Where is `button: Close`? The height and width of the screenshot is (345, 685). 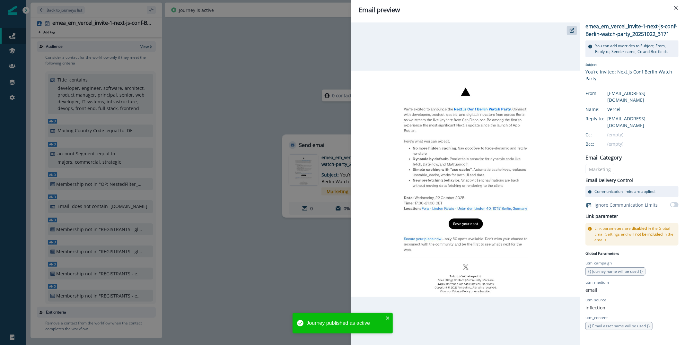
button: Close is located at coordinates (676, 8).